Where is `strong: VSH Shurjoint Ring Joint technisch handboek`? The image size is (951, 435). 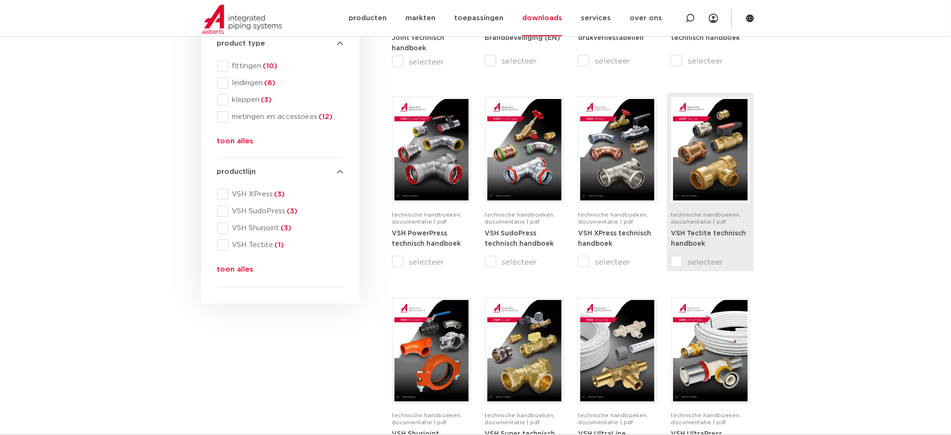
strong: VSH Shurjoint Ring Joint technisch handboek is located at coordinates (425, 38).